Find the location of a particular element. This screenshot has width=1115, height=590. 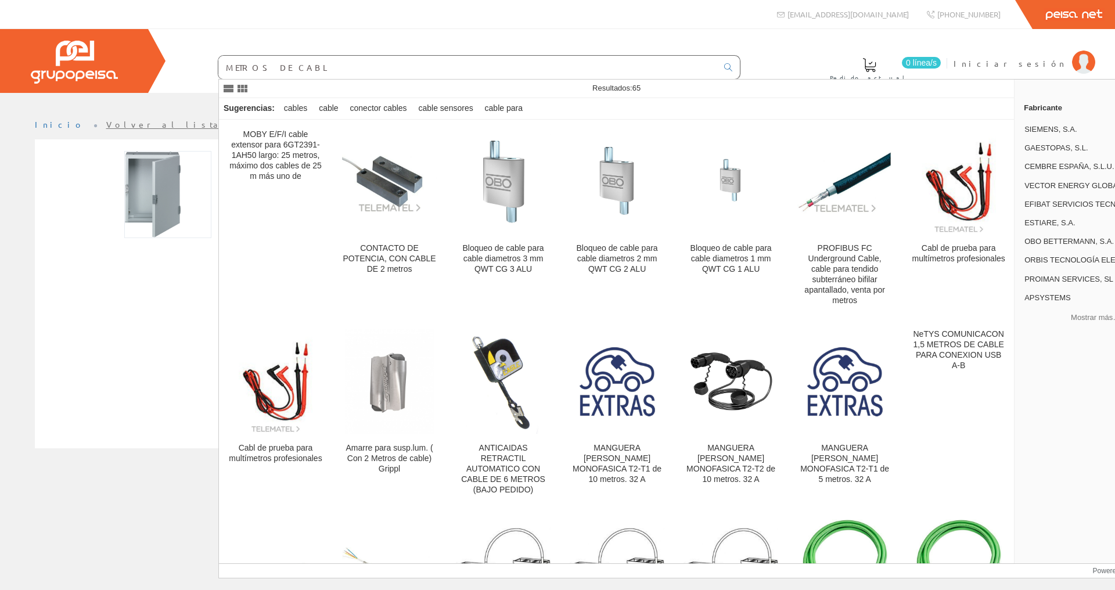

a: Volver al listado de productos is located at coordinates (221, 124).